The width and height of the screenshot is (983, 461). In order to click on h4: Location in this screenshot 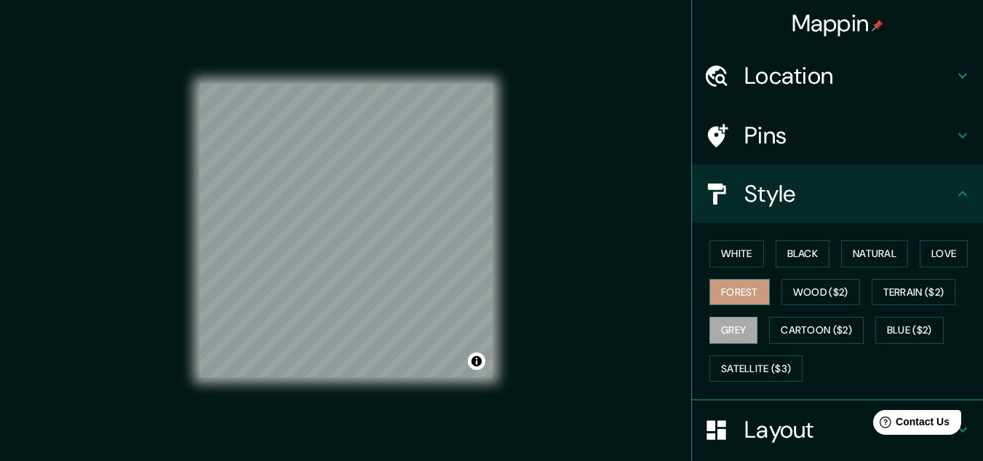, I will do `click(849, 76)`.